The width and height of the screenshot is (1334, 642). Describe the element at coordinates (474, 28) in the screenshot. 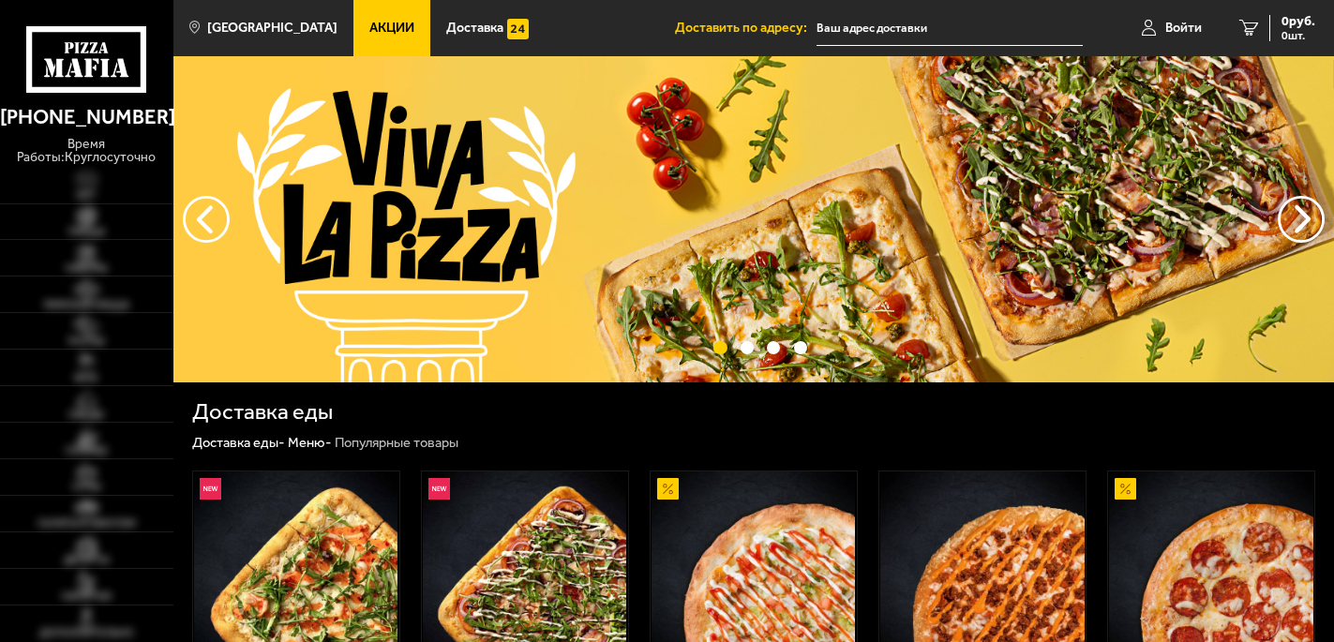

I see `span: Доставка` at that location.